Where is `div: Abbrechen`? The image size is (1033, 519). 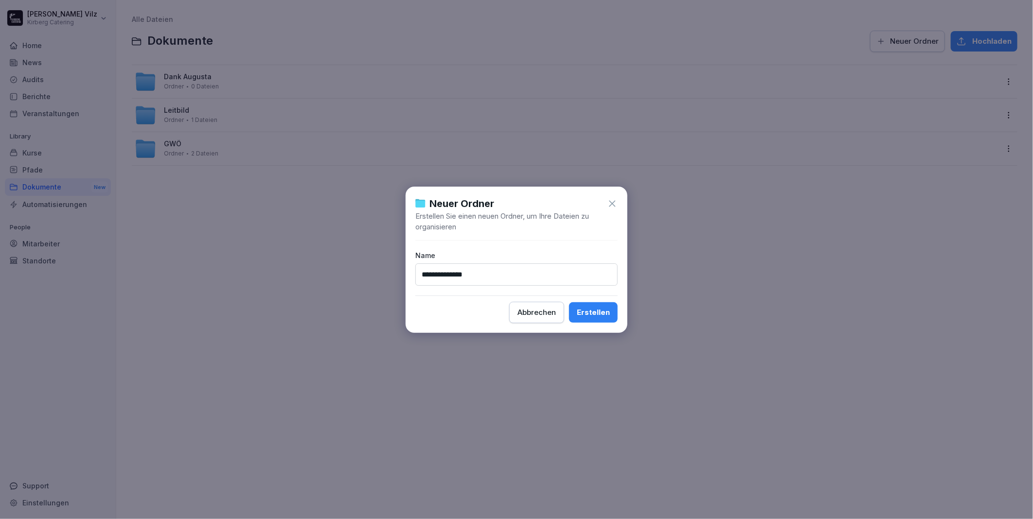 div: Abbrechen is located at coordinates (536, 313).